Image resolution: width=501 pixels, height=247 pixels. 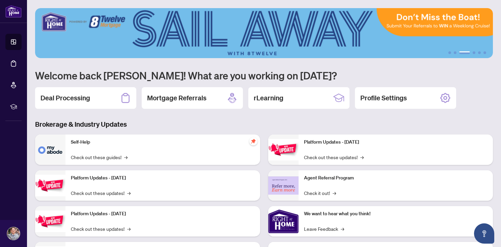 What do you see at coordinates (13, 233) in the screenshot?
I see `img: Profile Icon` at bounding box center [13, 233].